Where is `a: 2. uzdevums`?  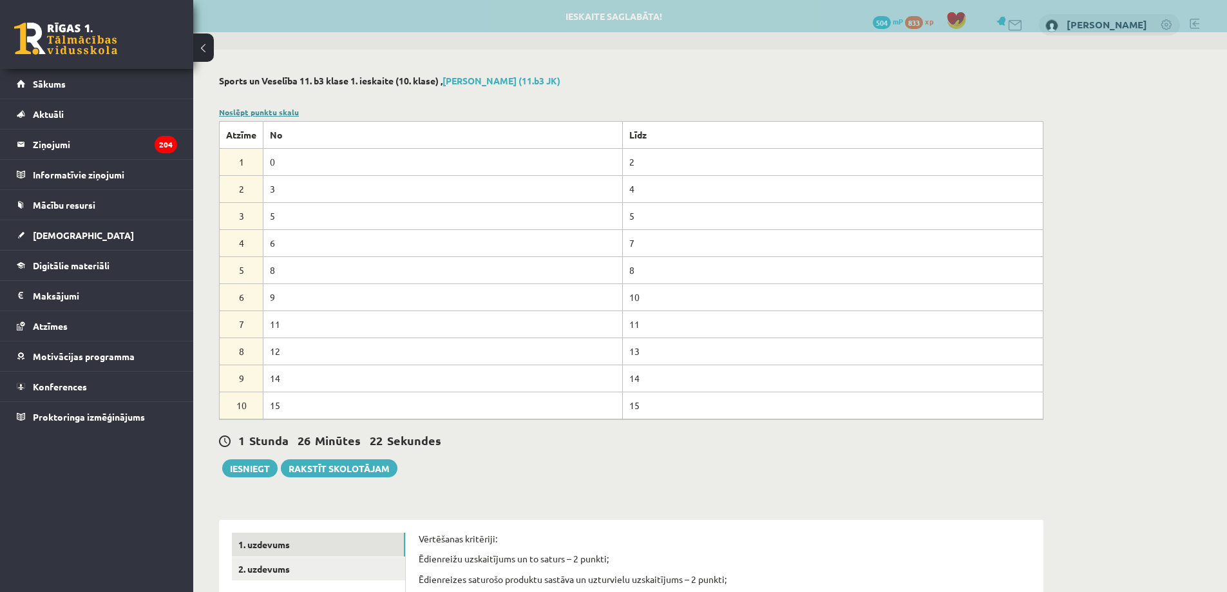
a: 2. uzdevums is located at coordinates (318, 569).